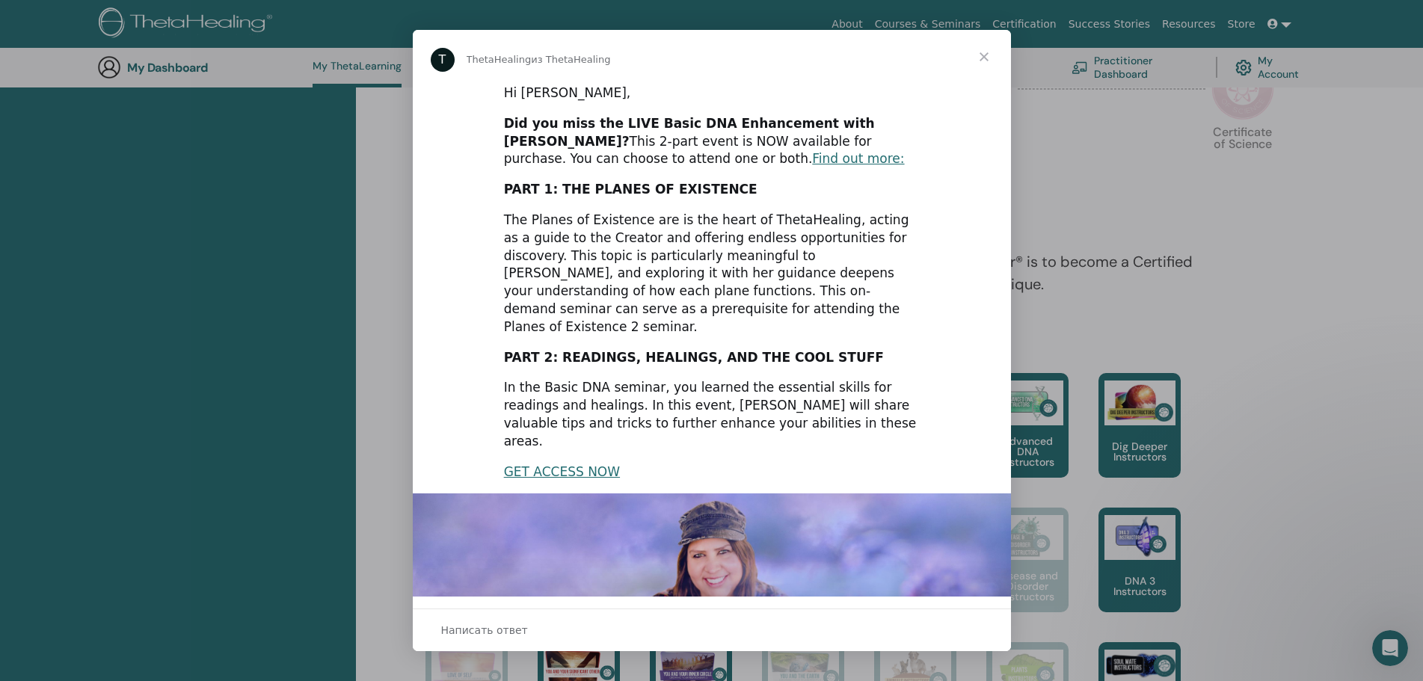 This screenshot has height=681, width=1423. Describe the element at coordinates (712, 141) in the screenshot. I see `div: This 2-part event is NOW available for purchase. You can choose to attend one or both.` at that location.